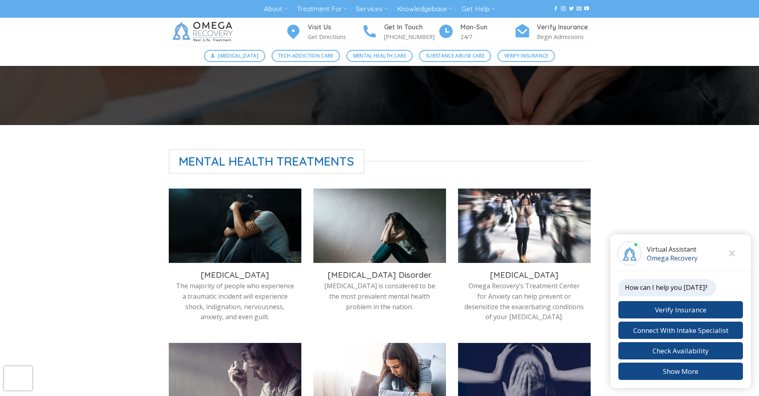 This screenshot has height=396, width=759. Describe the element at coordinates (478, 9) in the screenshot. I see `a: Get Help` at that location.